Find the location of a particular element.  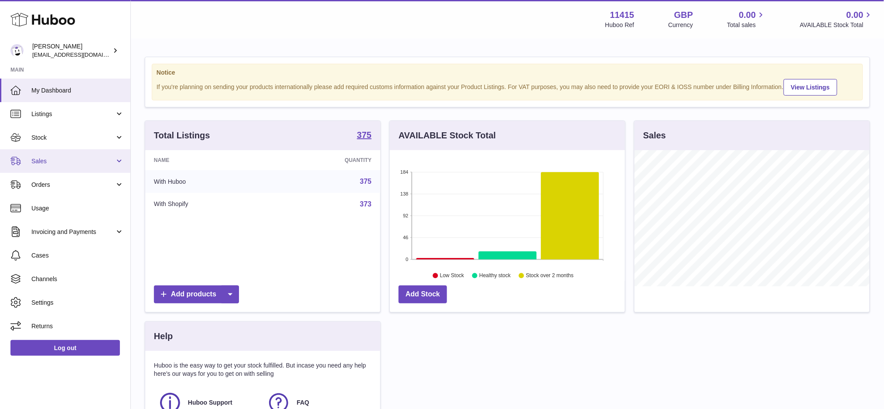

a: View Listings is located at coordinates (810, 87).